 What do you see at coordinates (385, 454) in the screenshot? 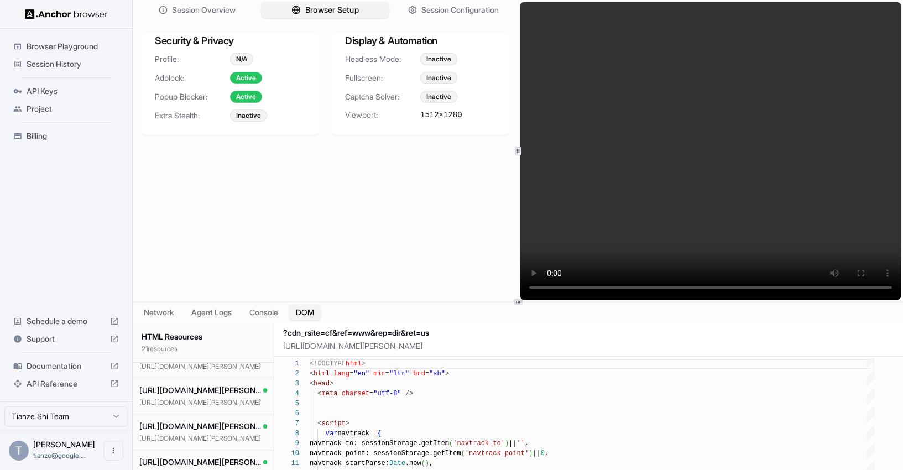
I see `span: navtrack_point: sessionStorage.getItem` at bounding box center [385, 454].